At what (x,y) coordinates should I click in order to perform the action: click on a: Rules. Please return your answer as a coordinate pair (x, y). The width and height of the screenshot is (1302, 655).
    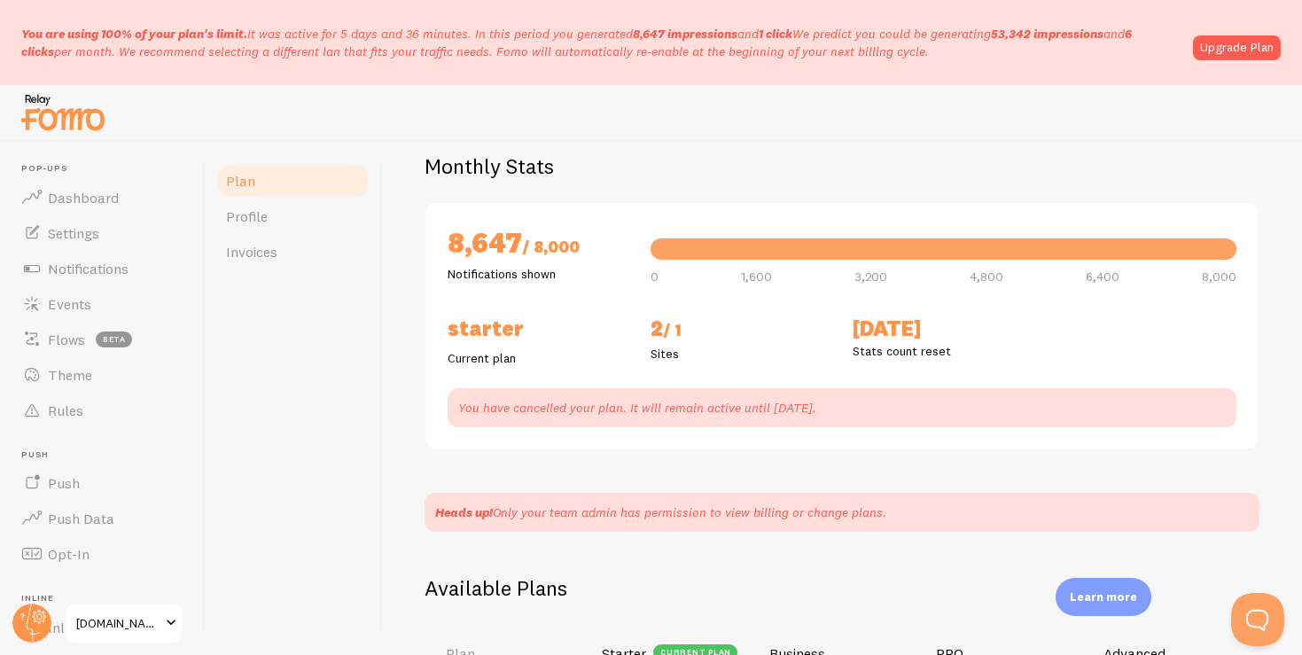
    Looking at the image, I should click on (102, 410).